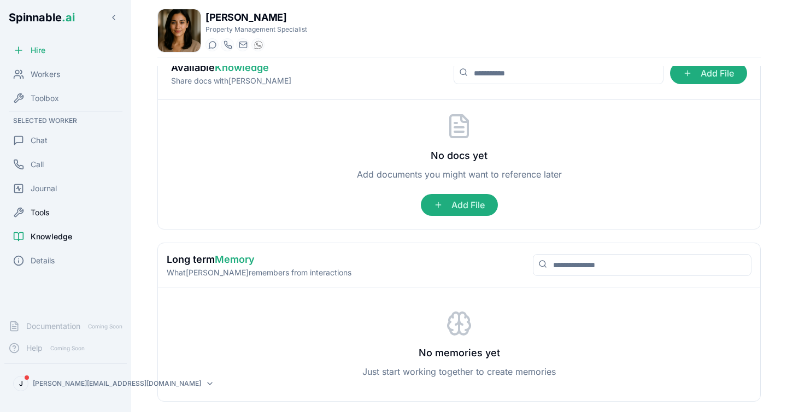 Image resolution: width=787 pixels, height=412 pixels. What do you see at coordinates (459, 174) in the screenshot?
I see `p: Add documents you might want to reference later` at bounding box center [459, 174].